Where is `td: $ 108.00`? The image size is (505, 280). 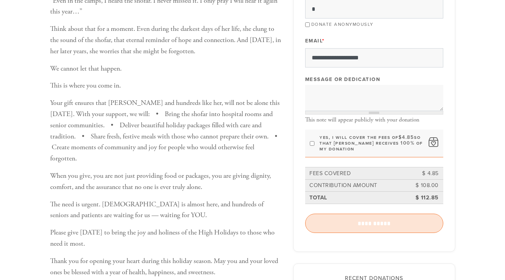 td: $ 108.00 is located at coordinates (422, 185).